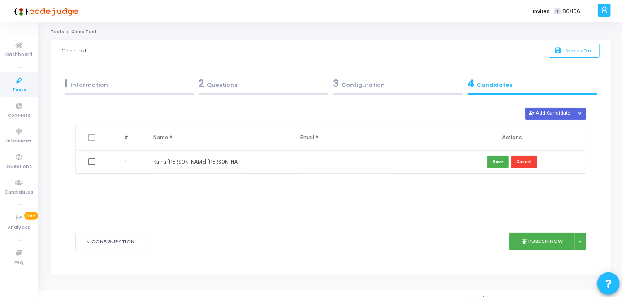 The image size is (622, 297). What do you see at coordinates (19, 116) in the screenshot?
I see `span: Contests` at bounding box center [19, 116].